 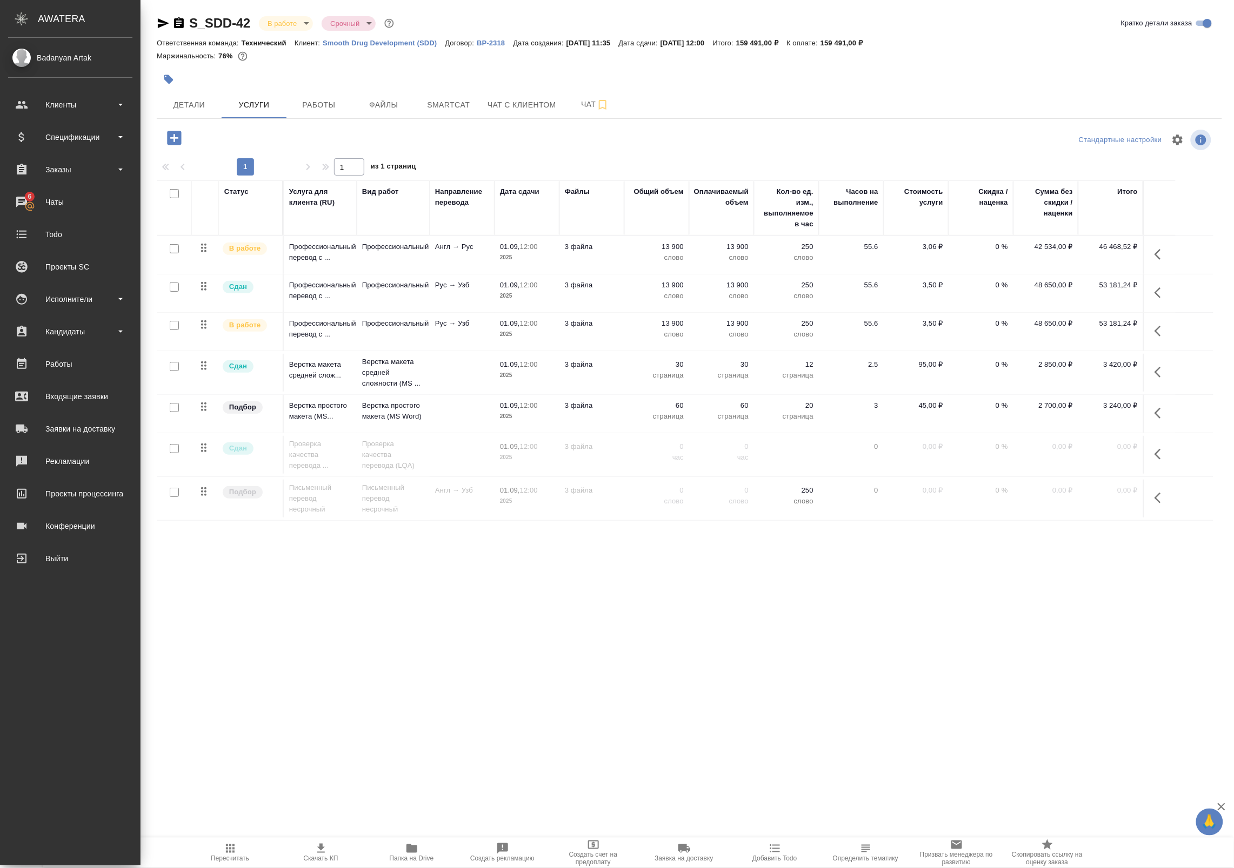 What do you see at coordinates (916, 197) in the screenshot?
I see `div: Стоимость услуги` at bounding box center [916, 197].